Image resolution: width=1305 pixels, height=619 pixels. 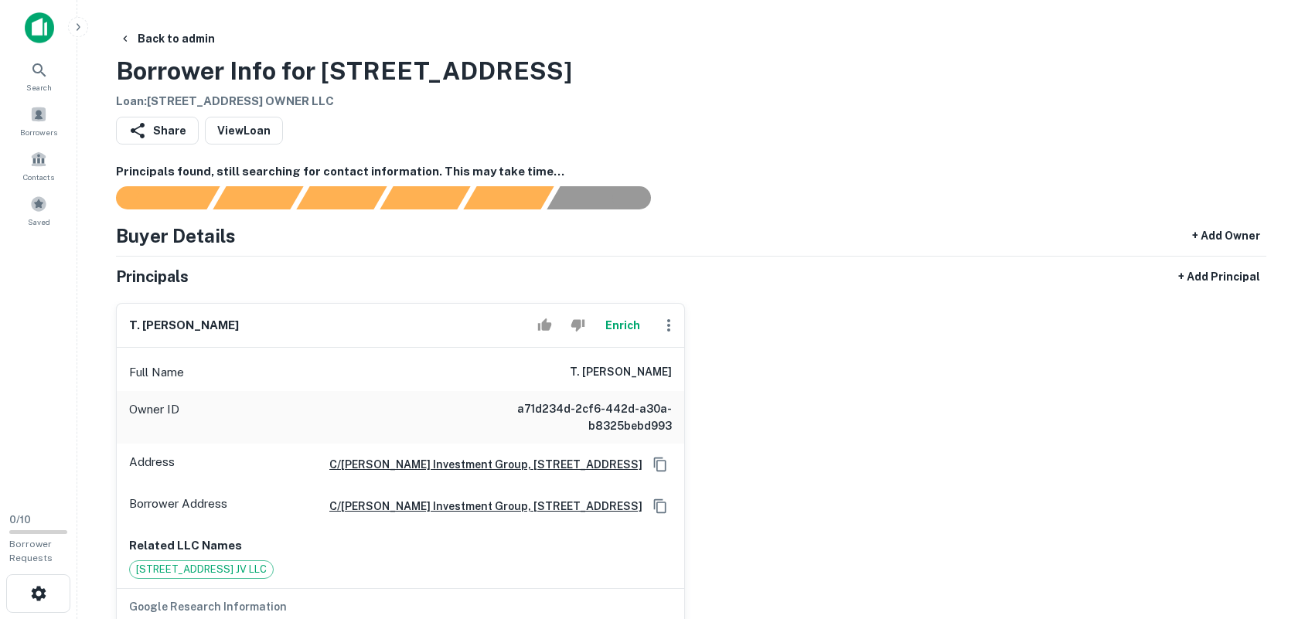 I want to click on h6: Principals found, still searching for contact information. This may take time..., so click(x=691, y=172).